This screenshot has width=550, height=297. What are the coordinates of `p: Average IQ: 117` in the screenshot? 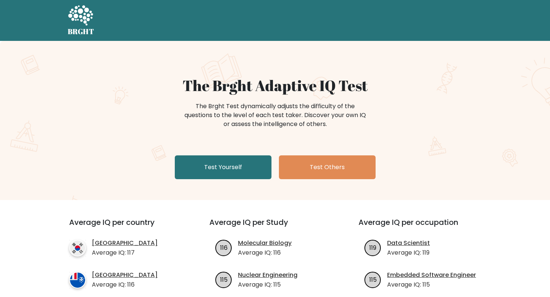 It's located at (125, 253).